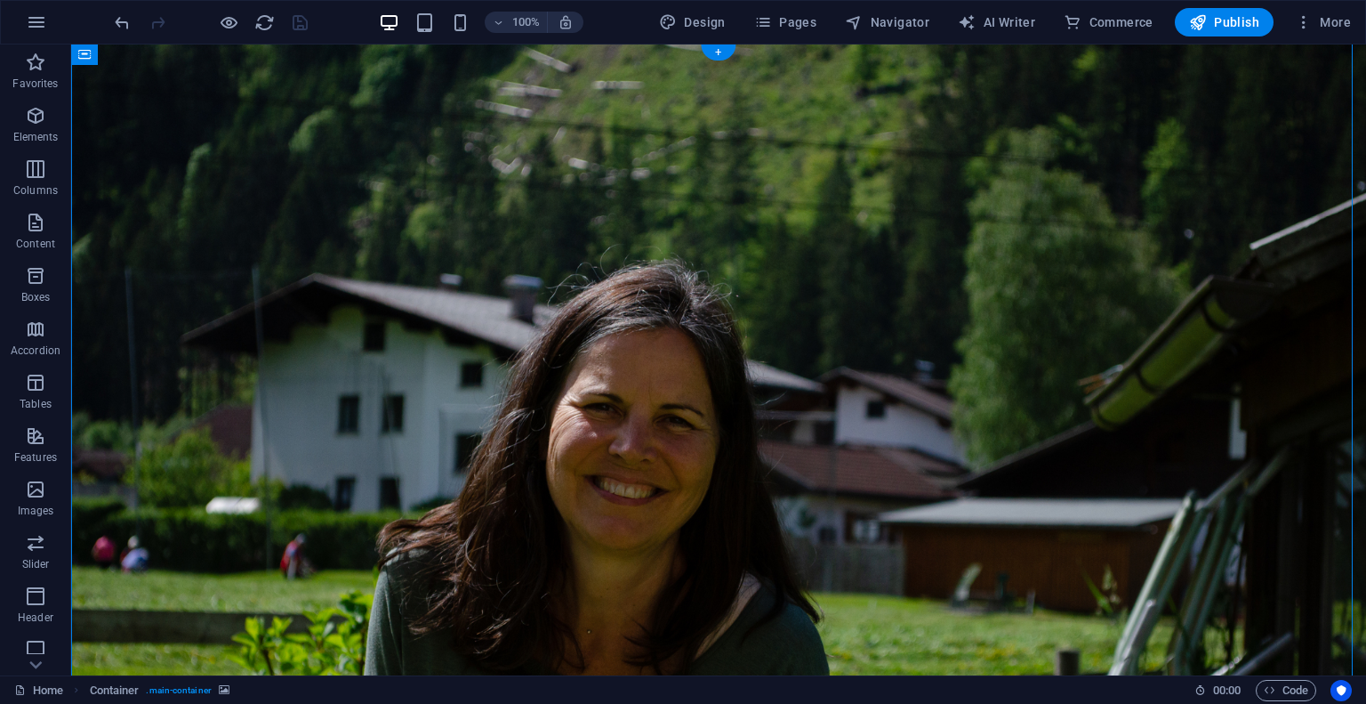  Describe the element at coordinates (1108, 22) in the screenshot. I see `button: Commerce` at that location.